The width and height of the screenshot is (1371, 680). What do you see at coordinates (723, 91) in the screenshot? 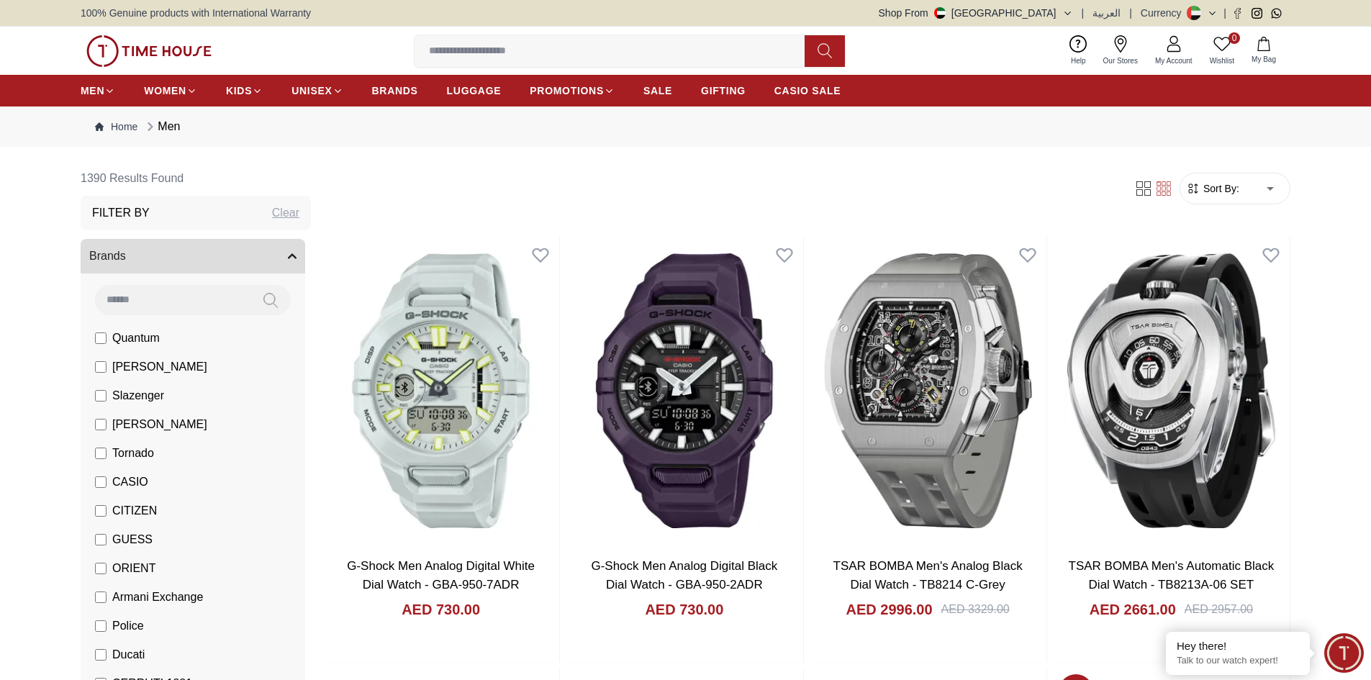
I see `span: GIFTING` at bounding box center [723, 91].